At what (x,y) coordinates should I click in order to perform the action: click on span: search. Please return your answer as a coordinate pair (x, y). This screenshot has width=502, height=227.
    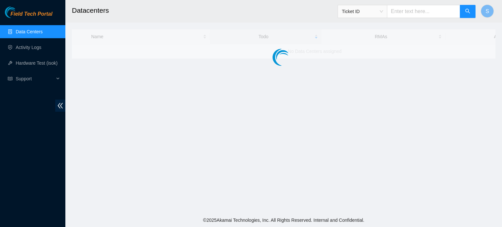
    Looking at the image, I should click on (468, 11).